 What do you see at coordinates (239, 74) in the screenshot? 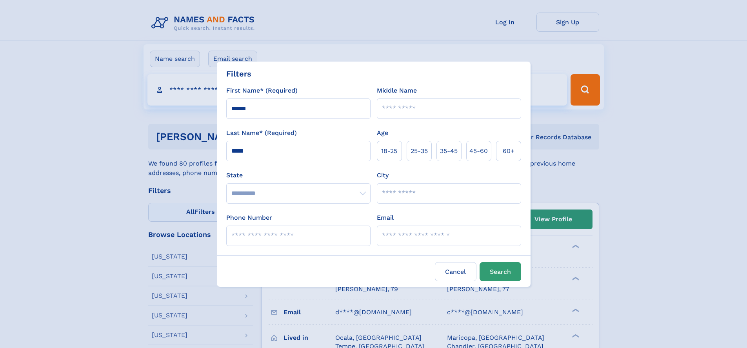
I see `div: Filters` at bounding box center [239, 74].